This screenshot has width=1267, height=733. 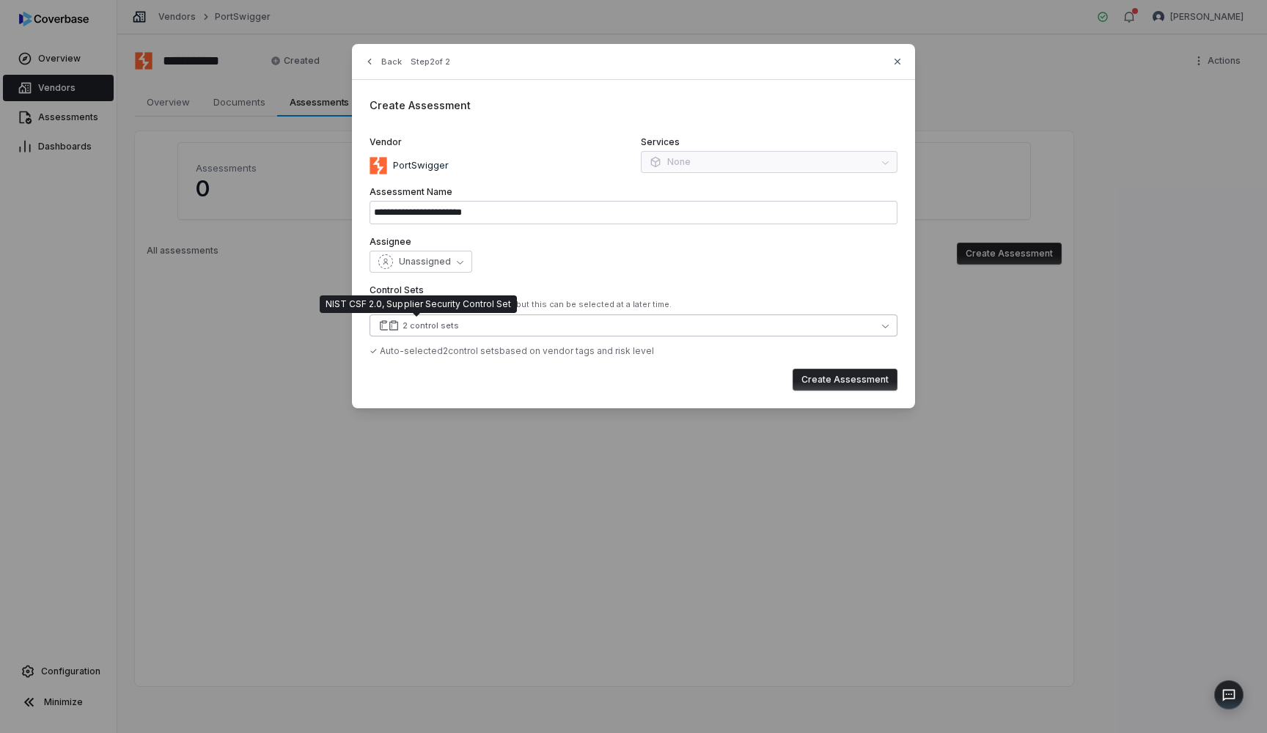 I want to click on div: ✓ Auto-selected 2 control set s based on vendor tags and risk level, so click(x=633, y=351).